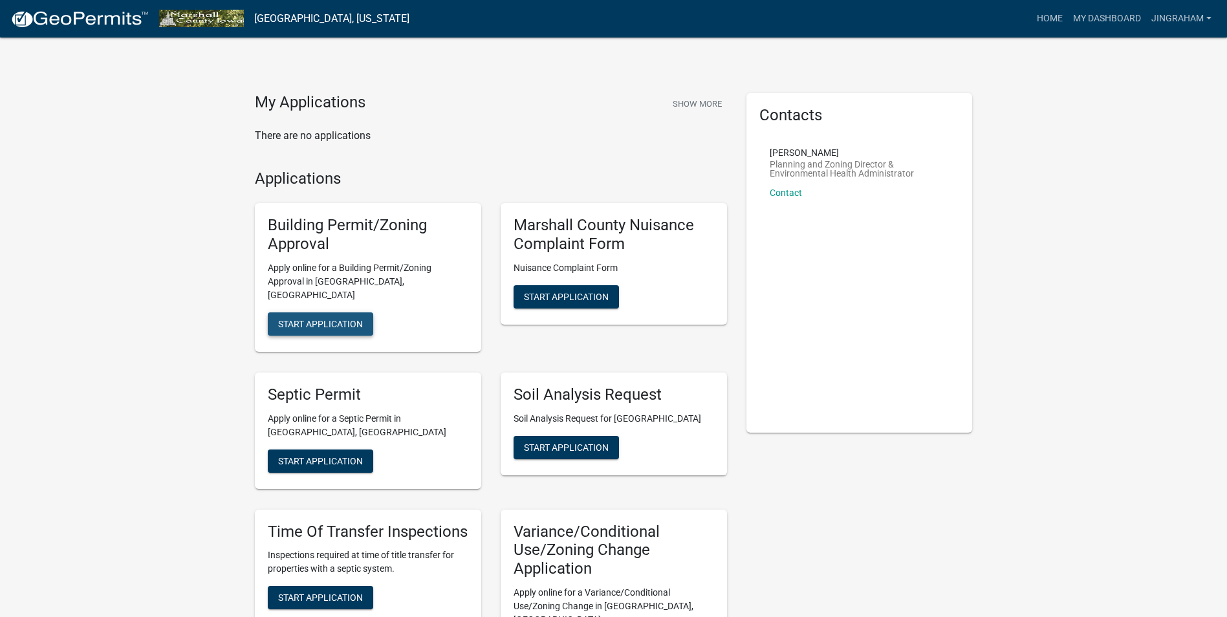 The height and width of the screenshot is (617, 1227). What do you see at coordinates (491, 179) in the screenshot?
I see `h4: Applications` at bounding box center [491, 179].